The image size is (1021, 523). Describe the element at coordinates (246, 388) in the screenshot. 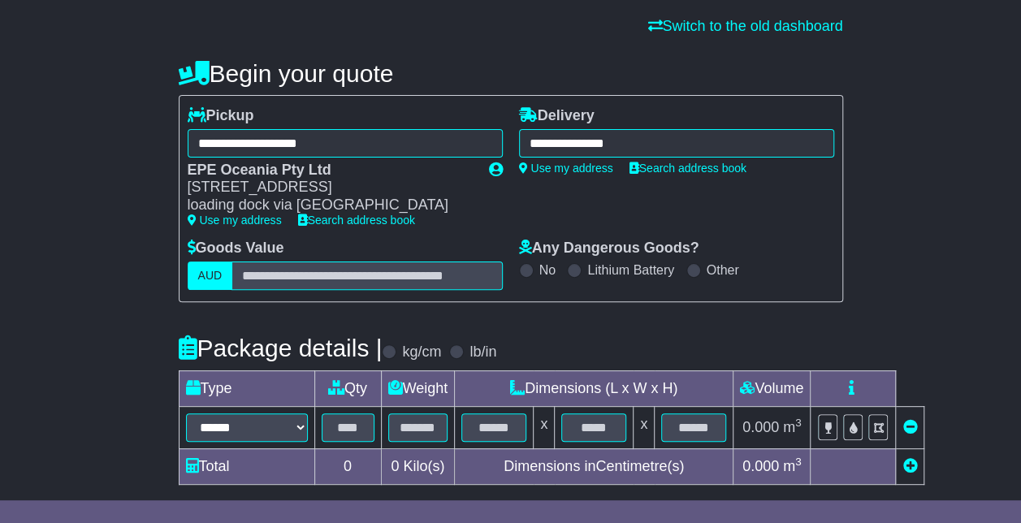

I see `td: Type` at that location.